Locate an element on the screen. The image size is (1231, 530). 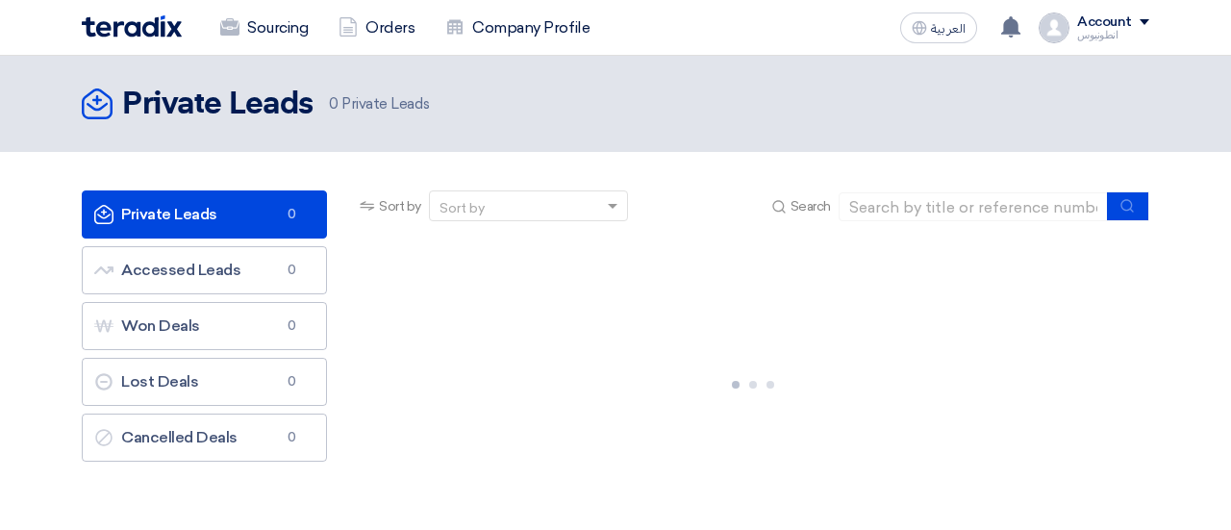
a: Orders is located at coordinates (376, 28).